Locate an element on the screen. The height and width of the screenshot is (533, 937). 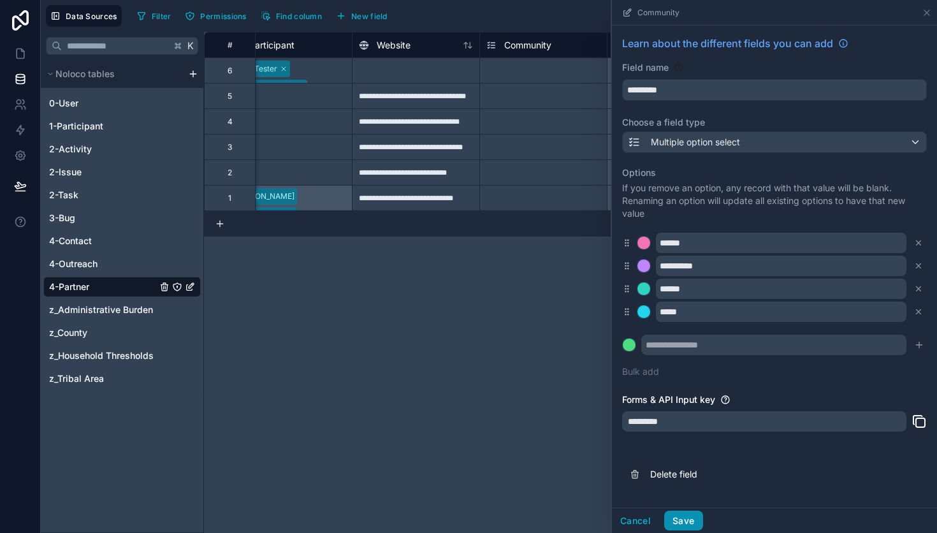
span: Multiple option select is located at coordinates (696, 142).